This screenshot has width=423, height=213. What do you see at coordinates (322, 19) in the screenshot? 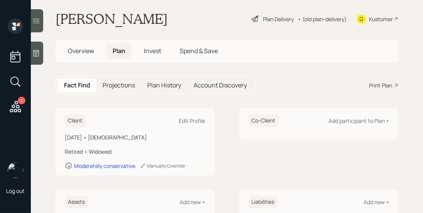
I see `div: • (old plan-delivery)` at bounding box center [322, 19].